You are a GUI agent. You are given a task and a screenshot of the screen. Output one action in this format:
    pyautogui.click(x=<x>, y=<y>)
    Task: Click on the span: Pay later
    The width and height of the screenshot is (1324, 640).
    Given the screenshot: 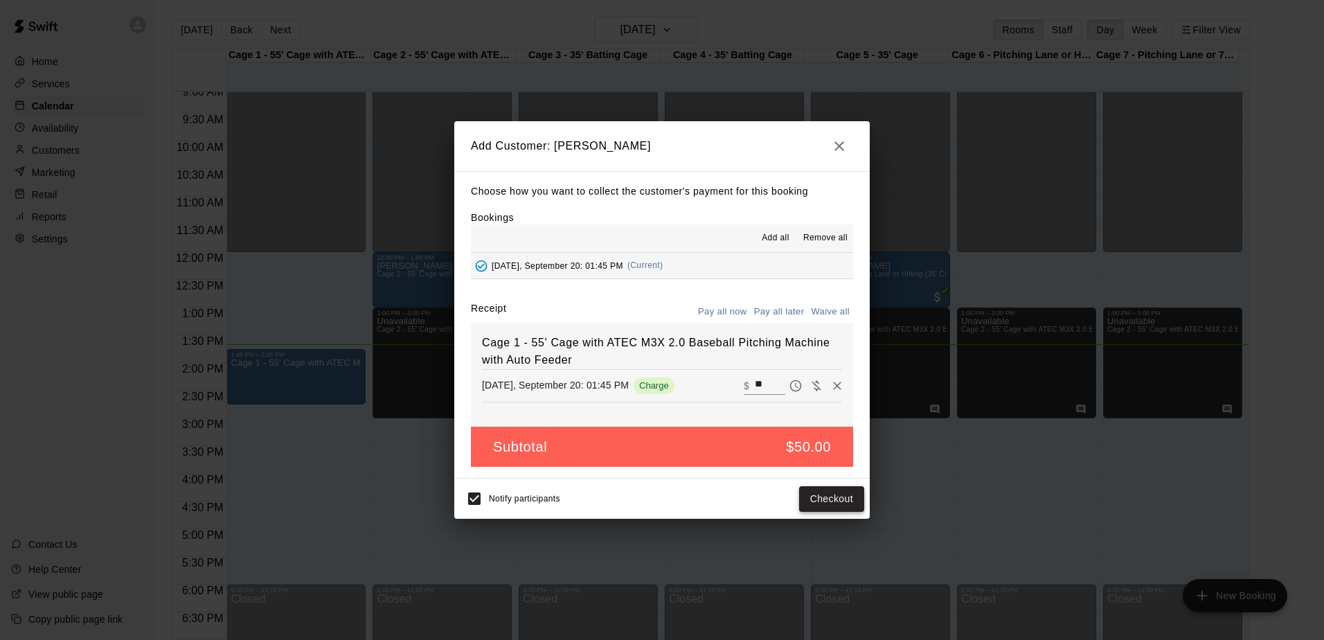 What is the action you would take?
    pyautogui.click(x=796, y=384)
    